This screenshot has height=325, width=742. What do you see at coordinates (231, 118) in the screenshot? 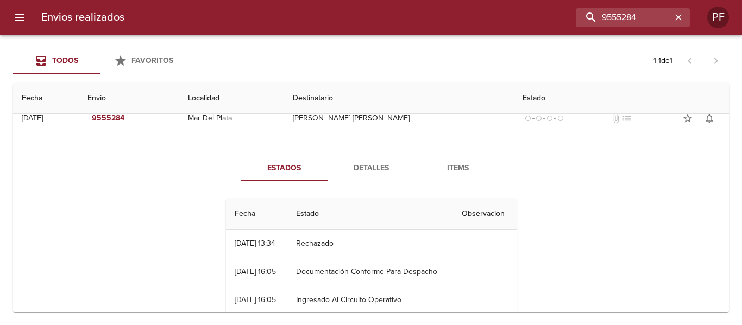
I see `td: Mar Del Plata` at bounding box center [231, 118].